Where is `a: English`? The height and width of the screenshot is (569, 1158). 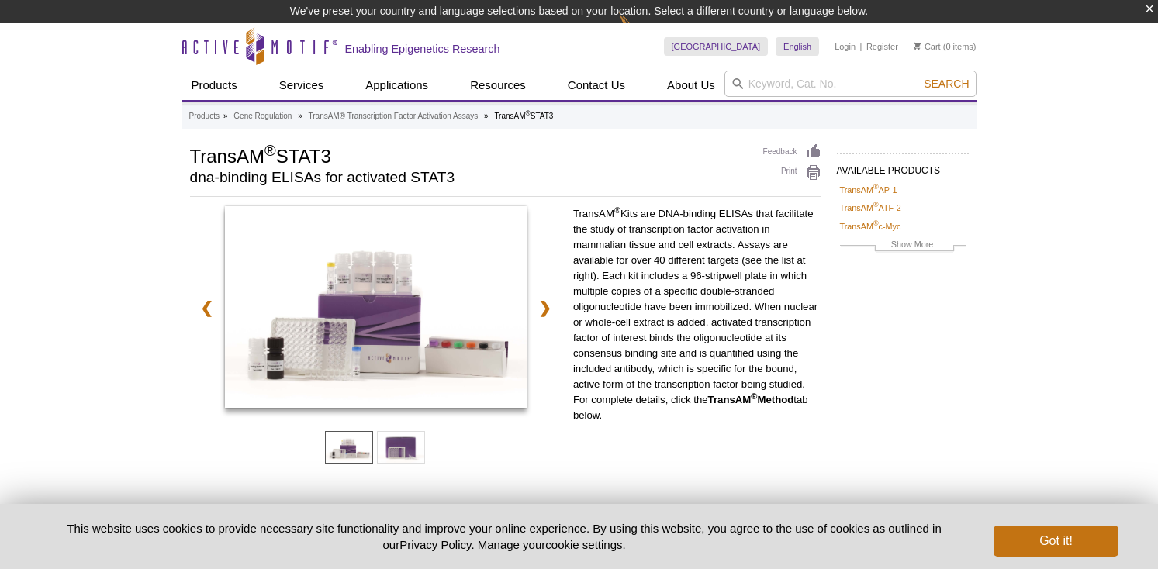
a: English is located at coordinates (797, 47).